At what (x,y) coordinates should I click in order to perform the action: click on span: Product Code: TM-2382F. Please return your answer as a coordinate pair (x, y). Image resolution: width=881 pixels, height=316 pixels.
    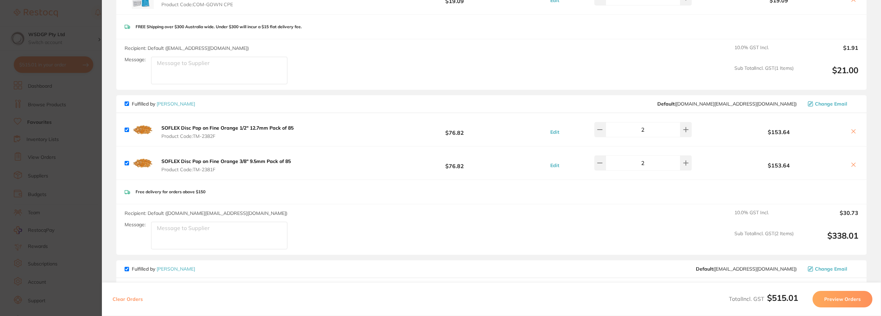
    Looking at the image, I should click on (228, 136).